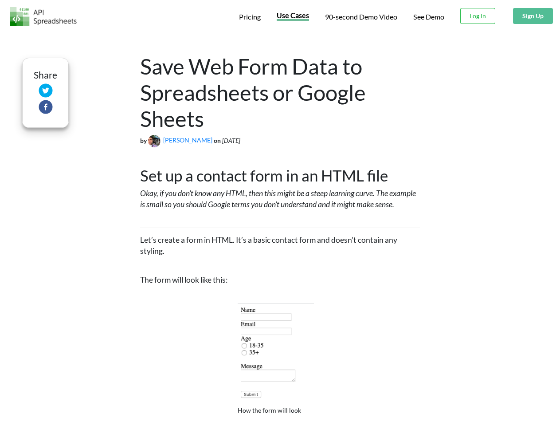 This screenshot has height=426, width=560. I want to click on button: twitter, so click(46, 91).